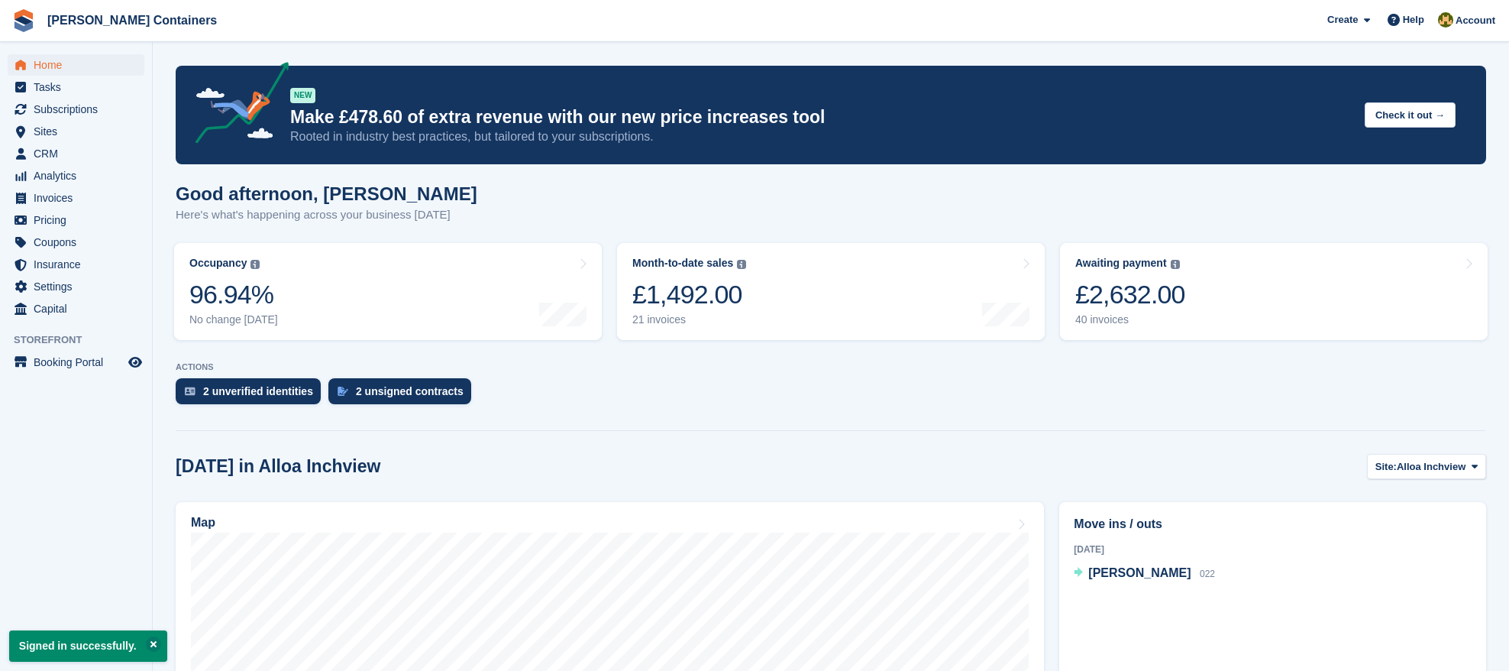 The width and height of the screenshot is (1509, 671). Describe the element at coordinates (302, 95) in the screenshot. I see `div: NEW` at that location.